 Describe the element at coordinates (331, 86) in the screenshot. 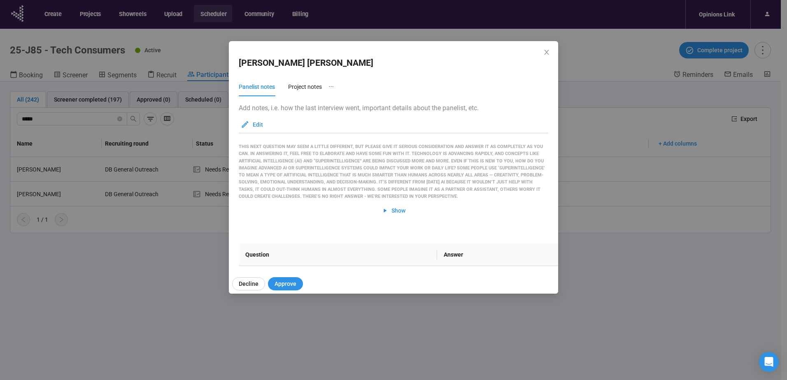

I see `span: ellipsis` at that location.